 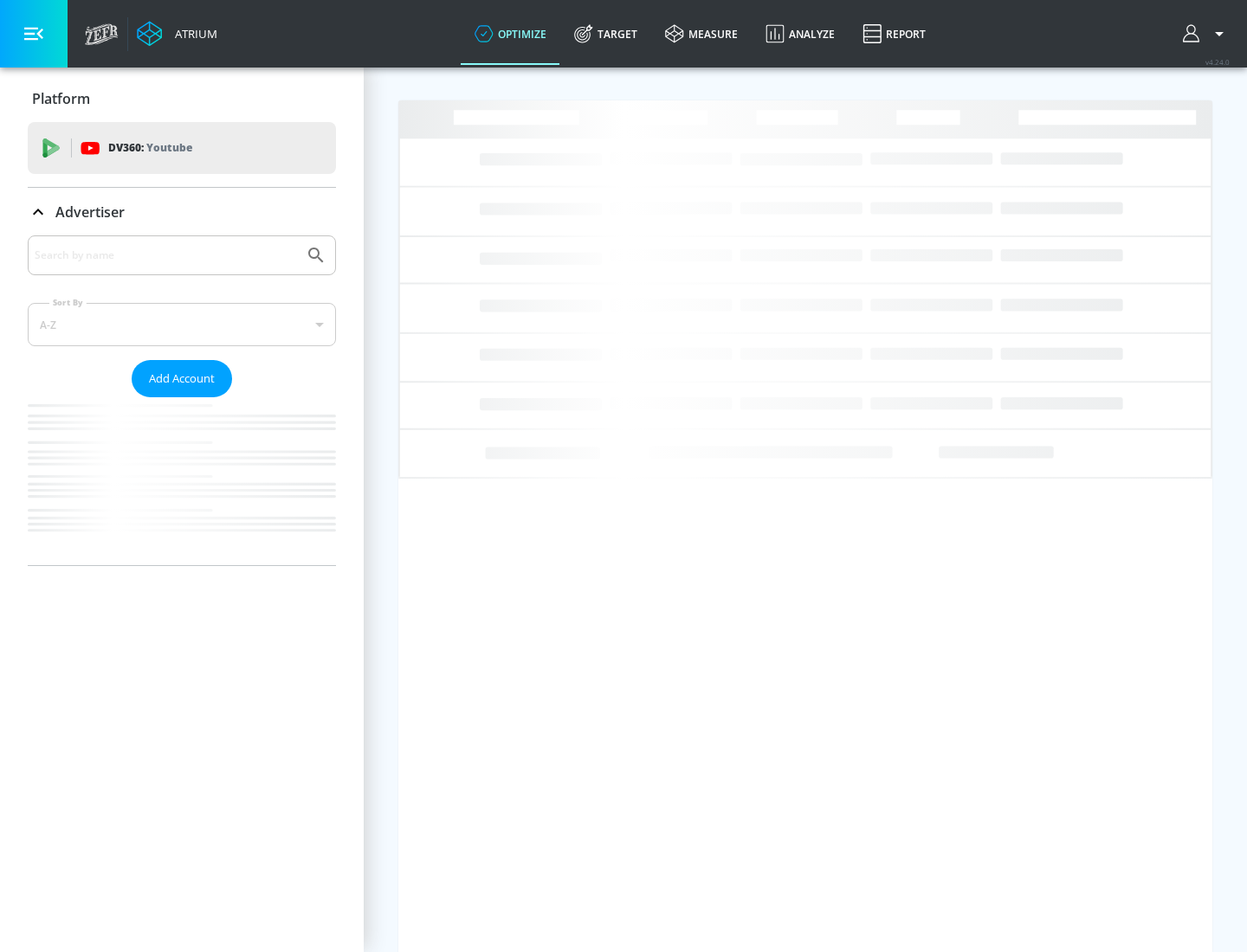 What do you see at coordinates (605, 33) in the screenshot?
I see `a: Target` at bounding box center [605, 33].